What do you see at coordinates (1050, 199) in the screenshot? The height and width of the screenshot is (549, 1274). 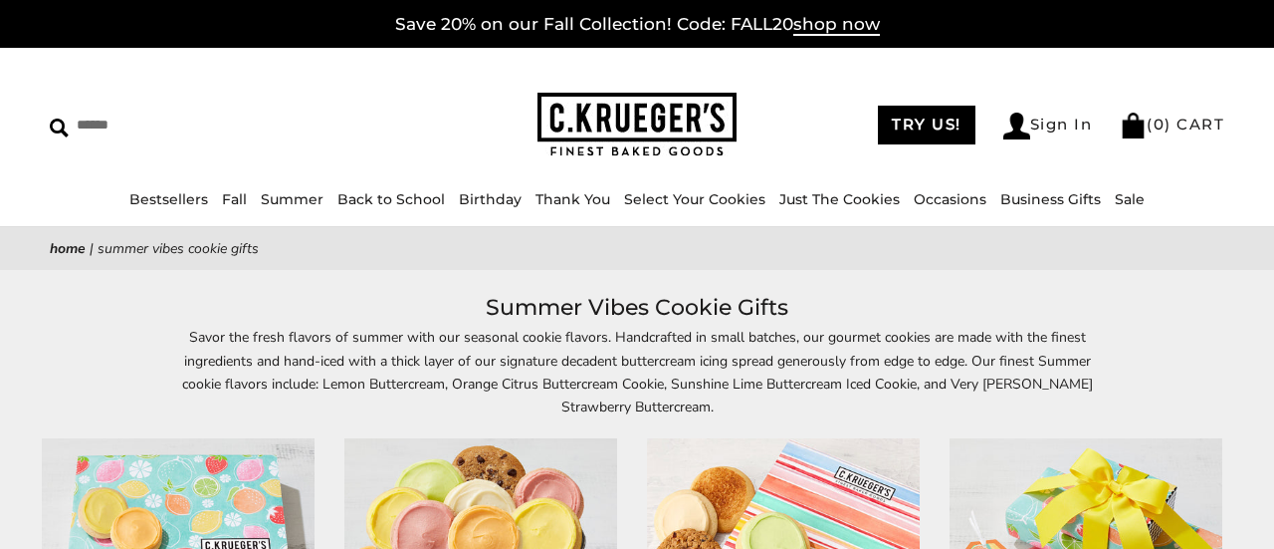 I see `a: Business Gifts` at bounding box center [1050, 199].